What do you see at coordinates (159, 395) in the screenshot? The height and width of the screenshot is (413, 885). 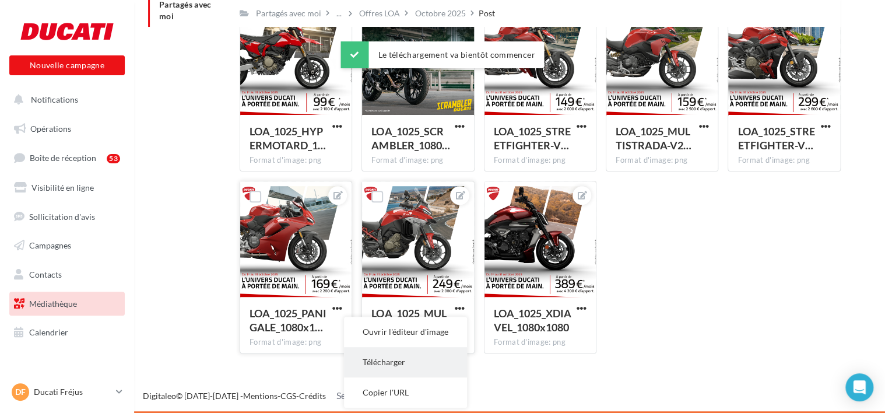 I see `a: Digitaleo` at bounding box center [159, 395].